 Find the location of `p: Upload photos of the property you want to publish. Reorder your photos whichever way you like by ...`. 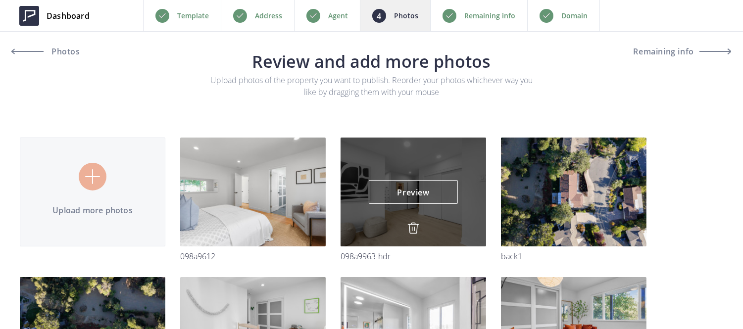

p: Upload photos of the property you want to publish. Reorder your photos whichever way you like by ... is located at coordinates (371, 86).